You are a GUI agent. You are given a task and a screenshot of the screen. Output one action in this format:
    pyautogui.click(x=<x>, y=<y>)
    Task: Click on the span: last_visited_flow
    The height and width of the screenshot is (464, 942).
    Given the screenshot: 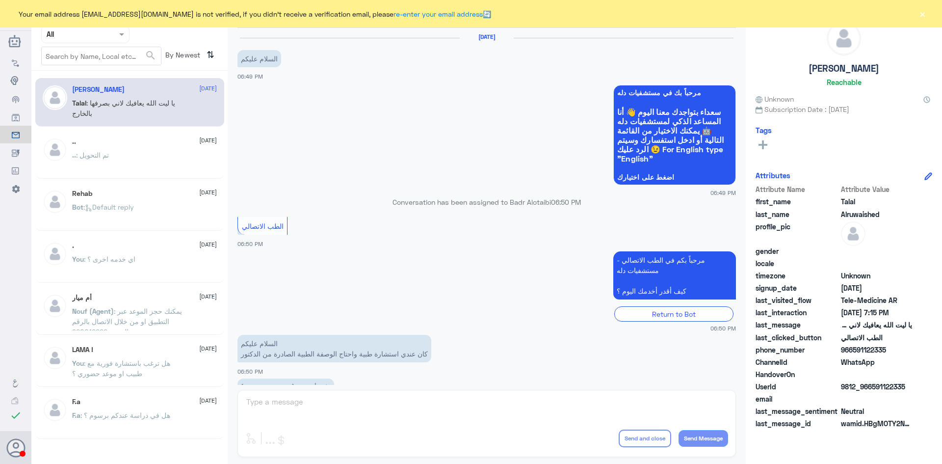 What is the action you would take?
    pyautogui.click(x=797, y=300)
    